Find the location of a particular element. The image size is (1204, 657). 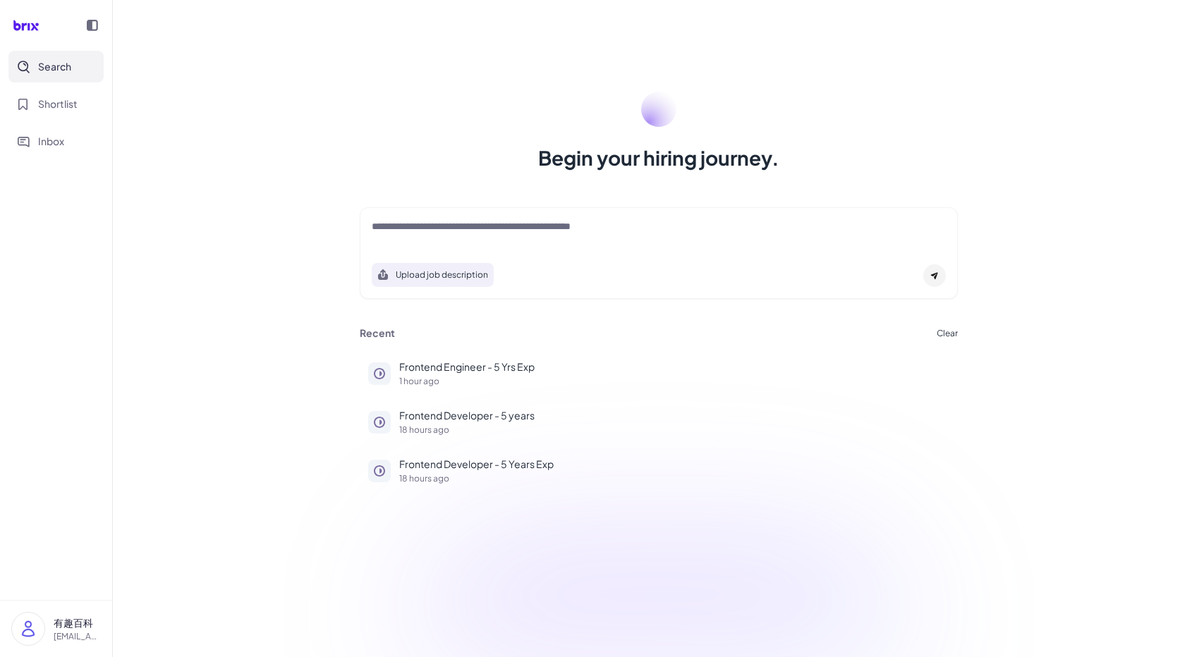

span: Search is located at coordinates (54, 66).